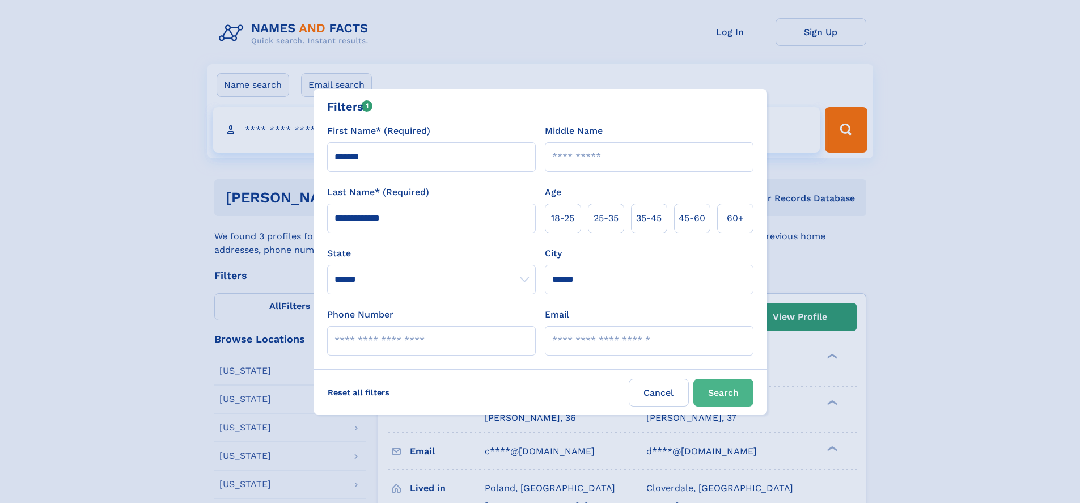 This screenshot has width=1080, height=503. Describe the element at coordinates (723, 392) in the screenshot. I see `button: Search` at that location.